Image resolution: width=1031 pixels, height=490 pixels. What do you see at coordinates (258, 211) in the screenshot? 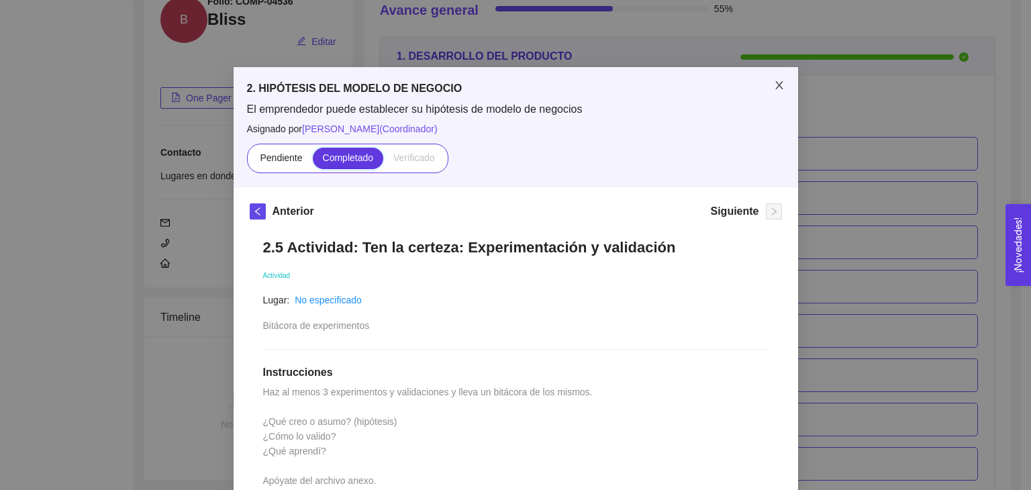
I see `span: left` at bounding box center [258, 211].